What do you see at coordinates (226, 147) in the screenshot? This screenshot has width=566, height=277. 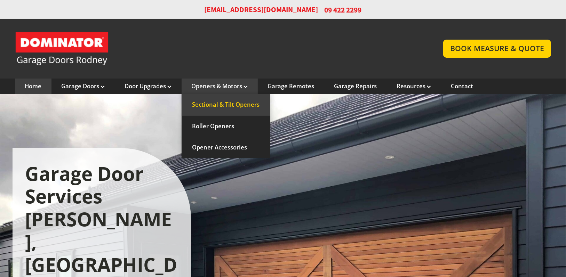 I see `a: Opener Accessories` at bounding box center [226, 147].